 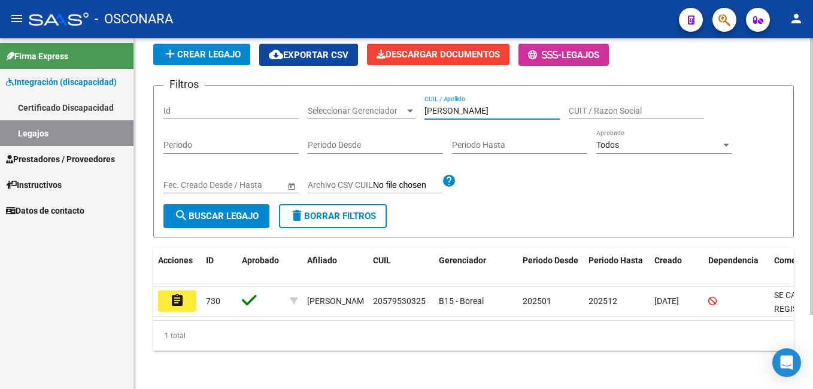 I want to click on span: Instructivos, so click(x=34, y=185).